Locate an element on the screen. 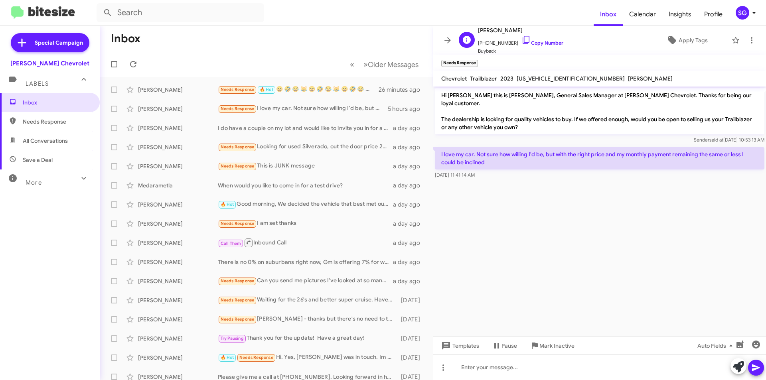 This screenshot has height=380, width=766. button: Mark Inactive is located at coordinates (552, 346).